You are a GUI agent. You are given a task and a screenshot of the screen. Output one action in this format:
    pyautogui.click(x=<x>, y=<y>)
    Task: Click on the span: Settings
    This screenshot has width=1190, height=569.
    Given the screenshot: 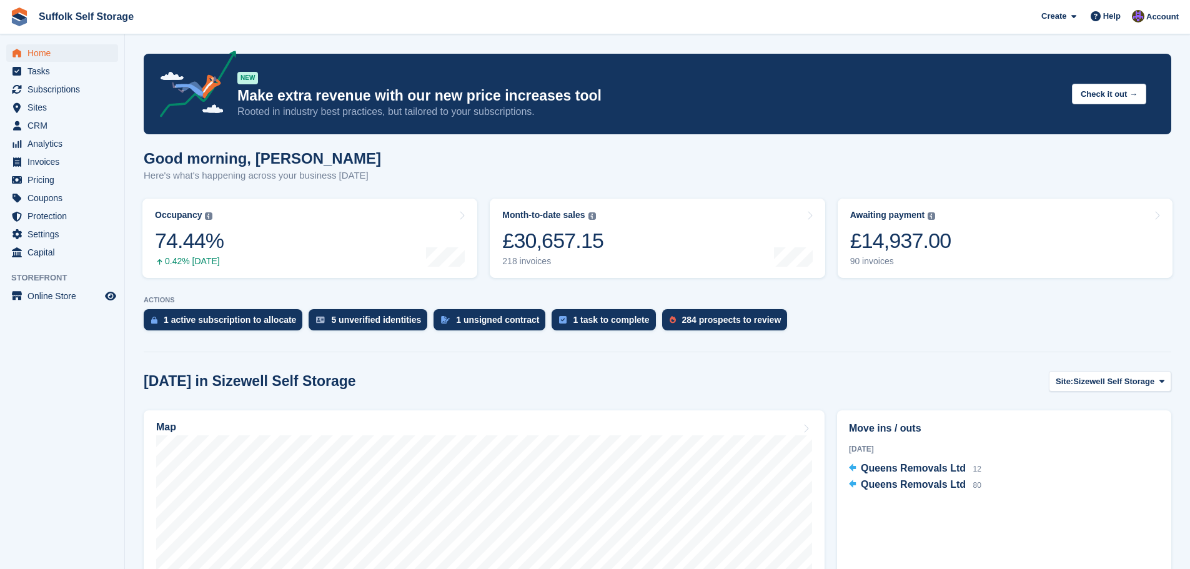 What is the action you would take?
    pyautogui.click(x=65, y=234)
    